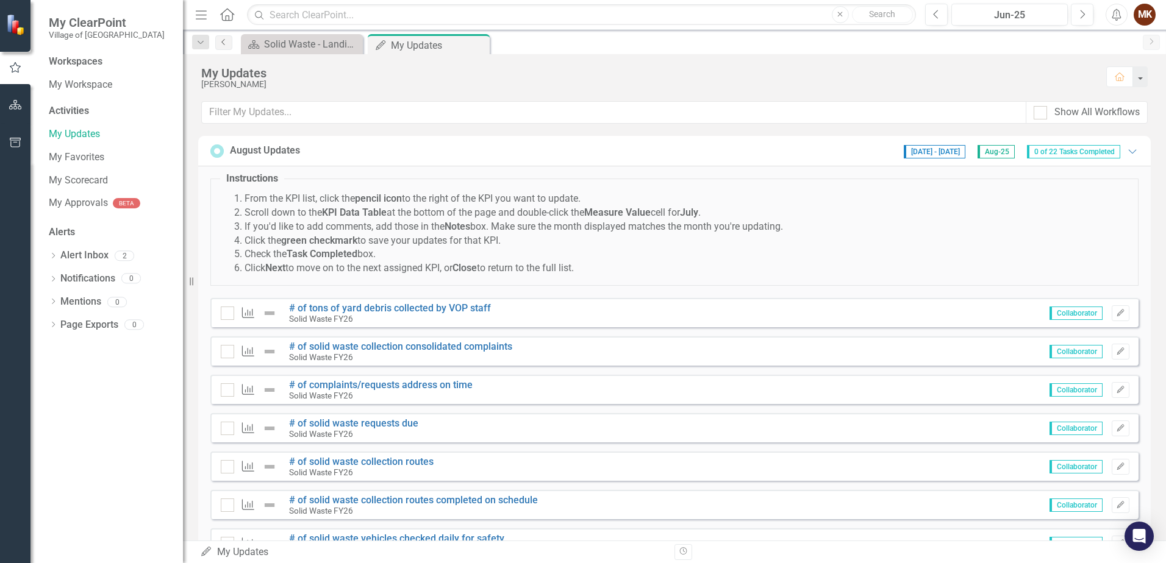  What do you see at coordinates (1139, 536) in the screenshot?
I see `div: Open Intercom Messenger` at bounding box center [1139, 536].